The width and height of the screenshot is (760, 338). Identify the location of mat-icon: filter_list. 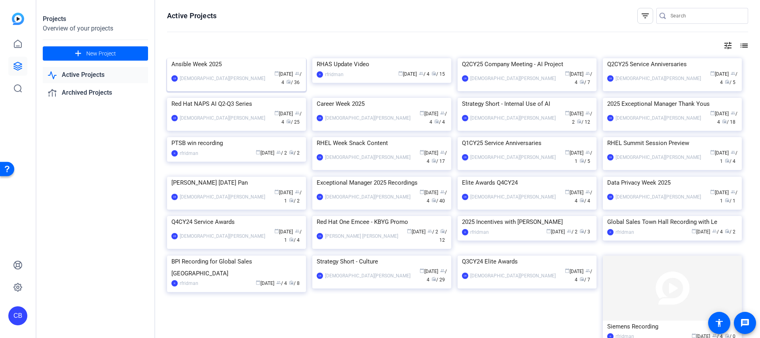
(645, 16).